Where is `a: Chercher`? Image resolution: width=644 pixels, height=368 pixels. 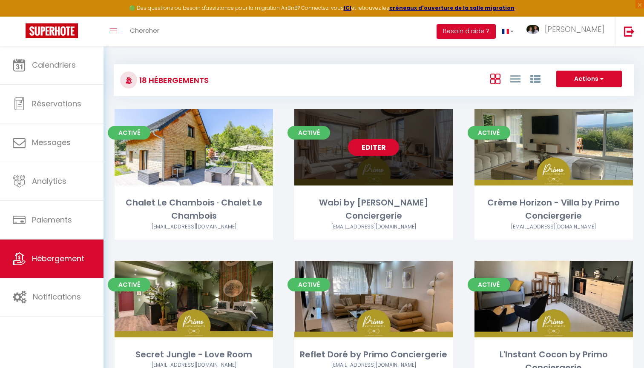 a: Chercher is located at coordinates (144, 32).